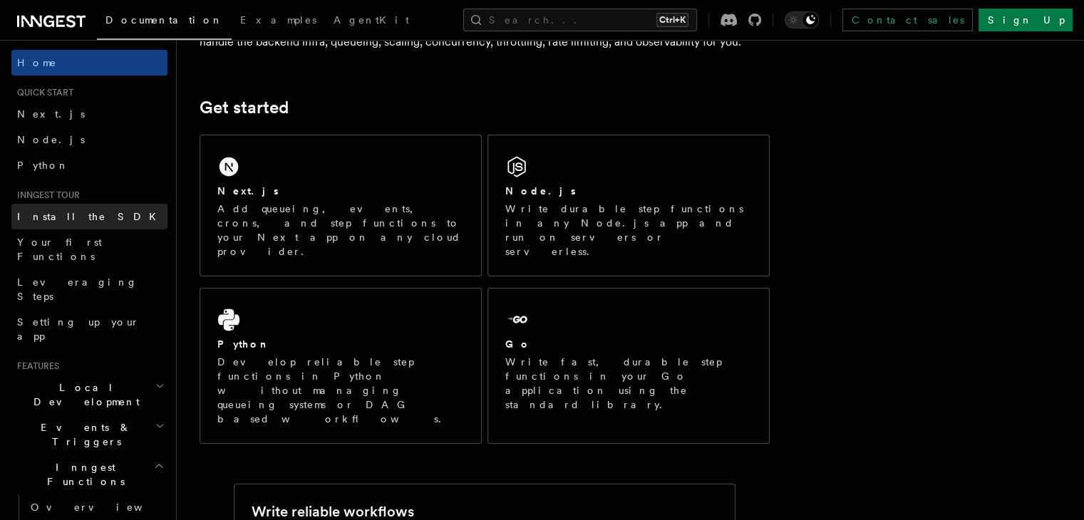  Describe the element at coordinates (43, 165) in the screenshot. I see `span: Python` at that location.